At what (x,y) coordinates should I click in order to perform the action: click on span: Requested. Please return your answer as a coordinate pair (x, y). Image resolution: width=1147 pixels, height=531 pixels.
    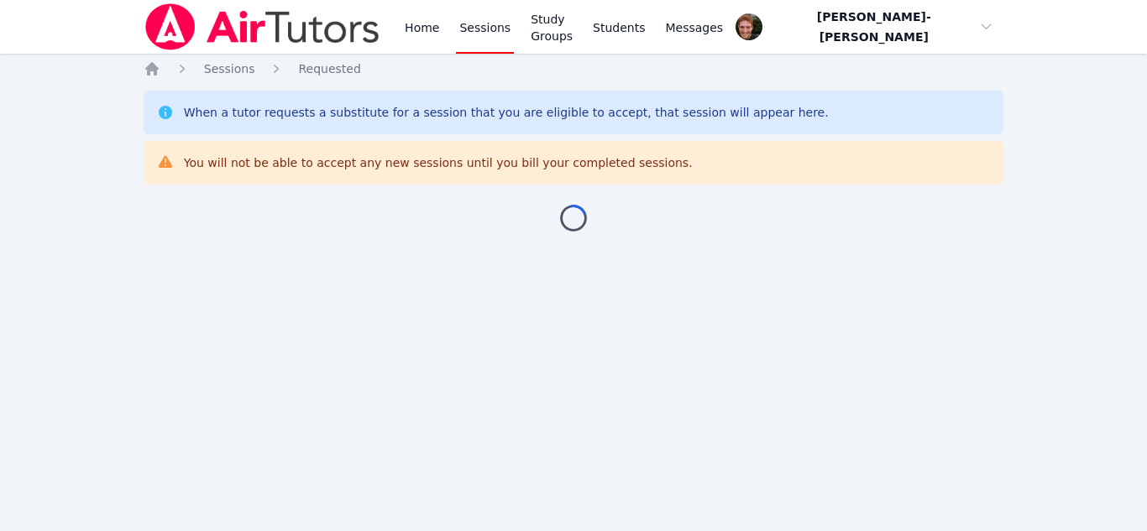
    Looking at the image, I should click on (329, 69).